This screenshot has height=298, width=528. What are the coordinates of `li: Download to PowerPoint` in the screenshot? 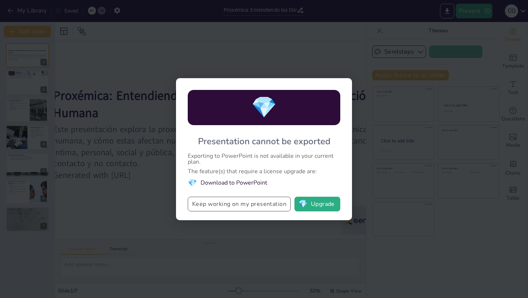 It's located at (264, 183).